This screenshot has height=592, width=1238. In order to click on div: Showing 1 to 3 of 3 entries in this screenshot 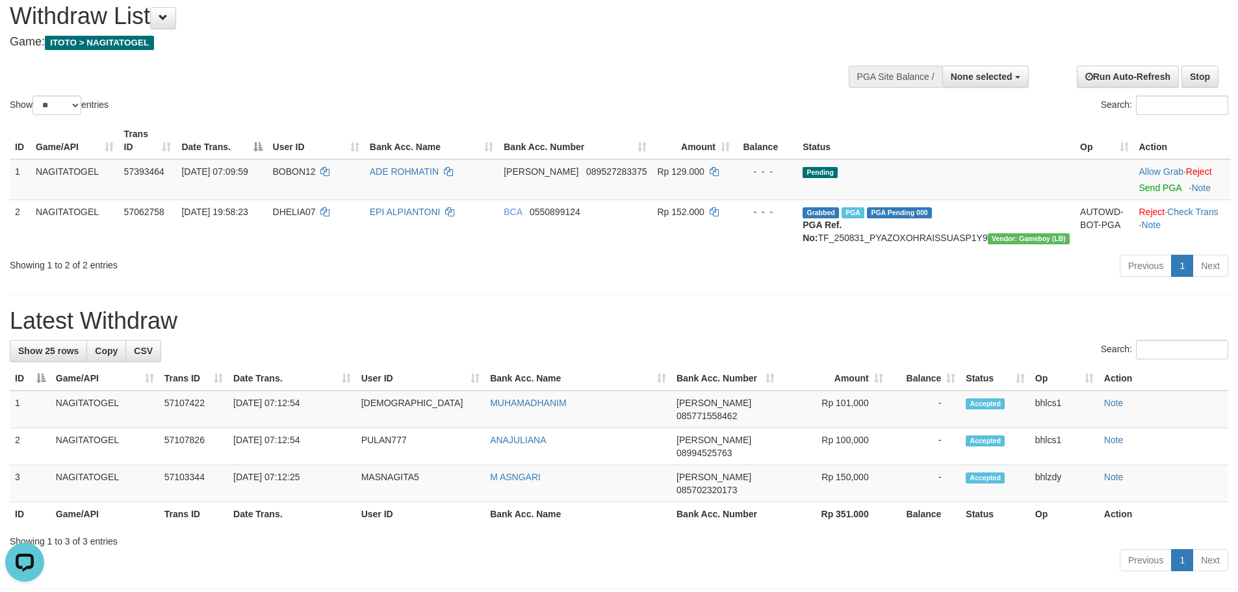, I will do `click(619, 539)`.